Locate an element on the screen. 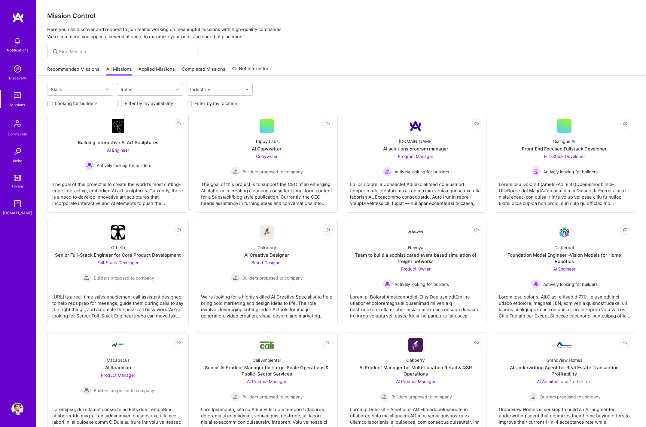 Image resolution: width=646 pixels, height=427 pixels. div: AI Copywriter is located at coordinates (267, 149).